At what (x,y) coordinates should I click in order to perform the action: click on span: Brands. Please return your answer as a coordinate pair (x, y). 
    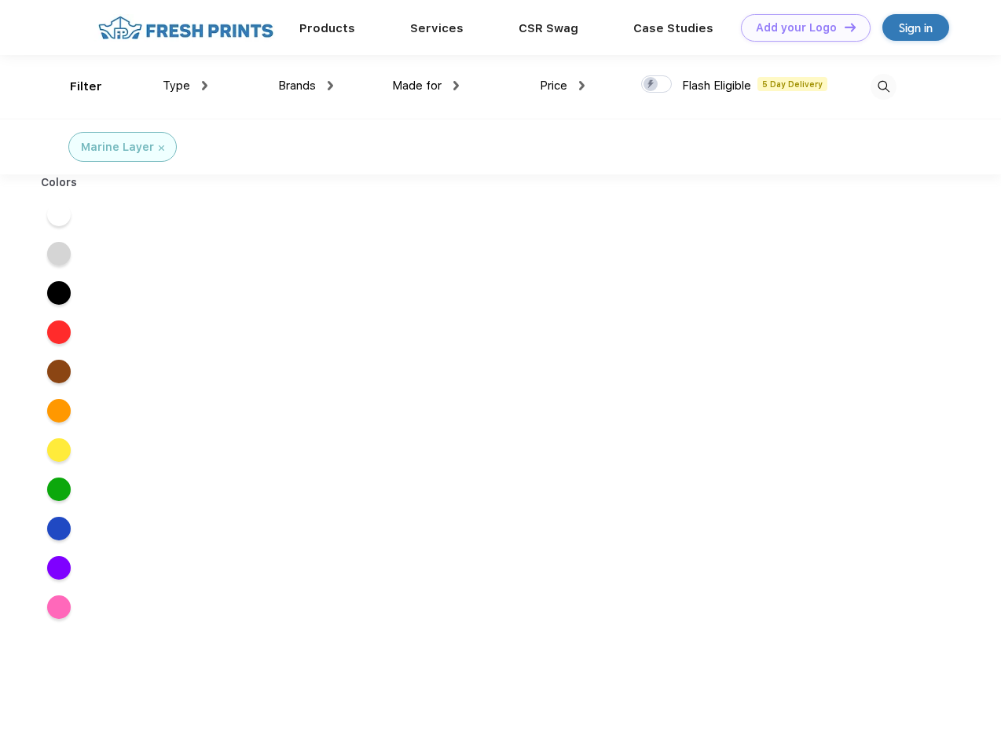
    Looking at the image, I should click on (297, 86).